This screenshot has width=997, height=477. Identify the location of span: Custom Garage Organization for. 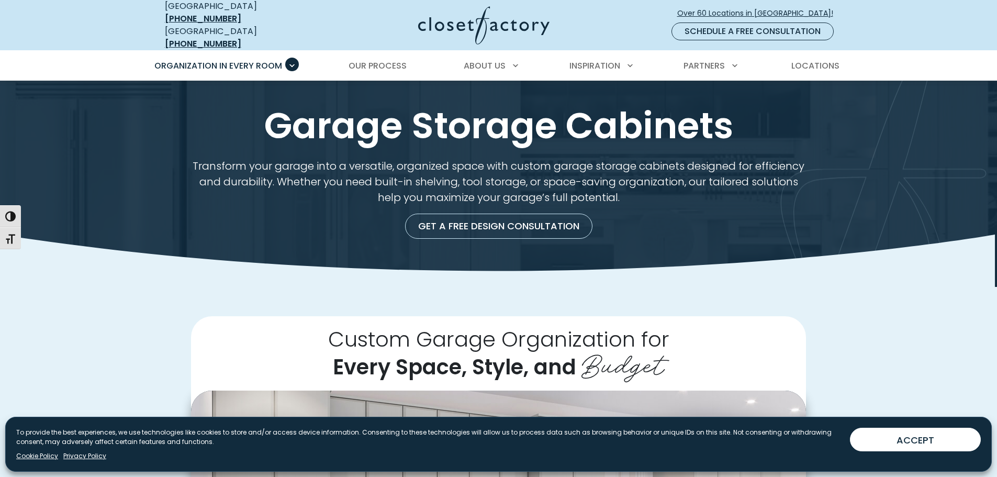
(499, 339).